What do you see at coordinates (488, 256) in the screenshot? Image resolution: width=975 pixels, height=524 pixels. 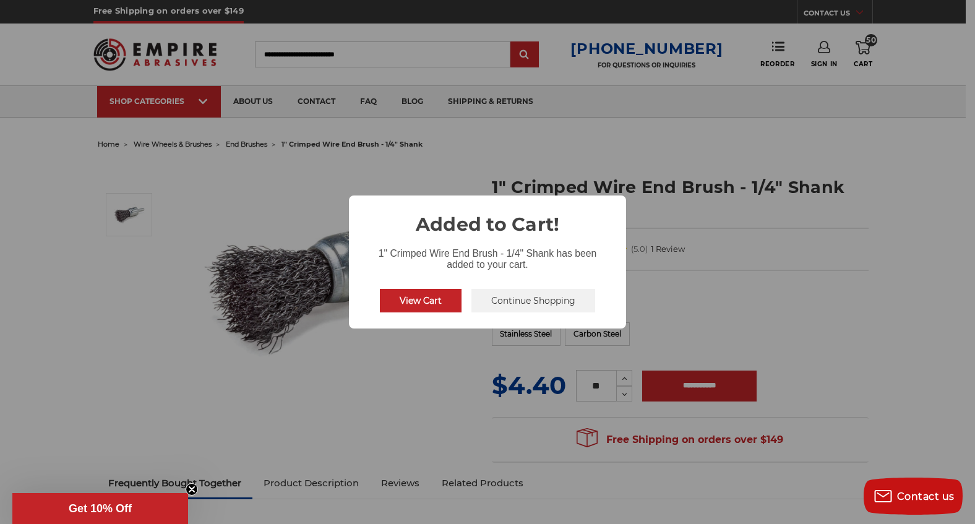 I see `div: 1" Crimped Wire End Brush - 1/4" Shank has been added to your cart.` at bounding box center [488, 256].